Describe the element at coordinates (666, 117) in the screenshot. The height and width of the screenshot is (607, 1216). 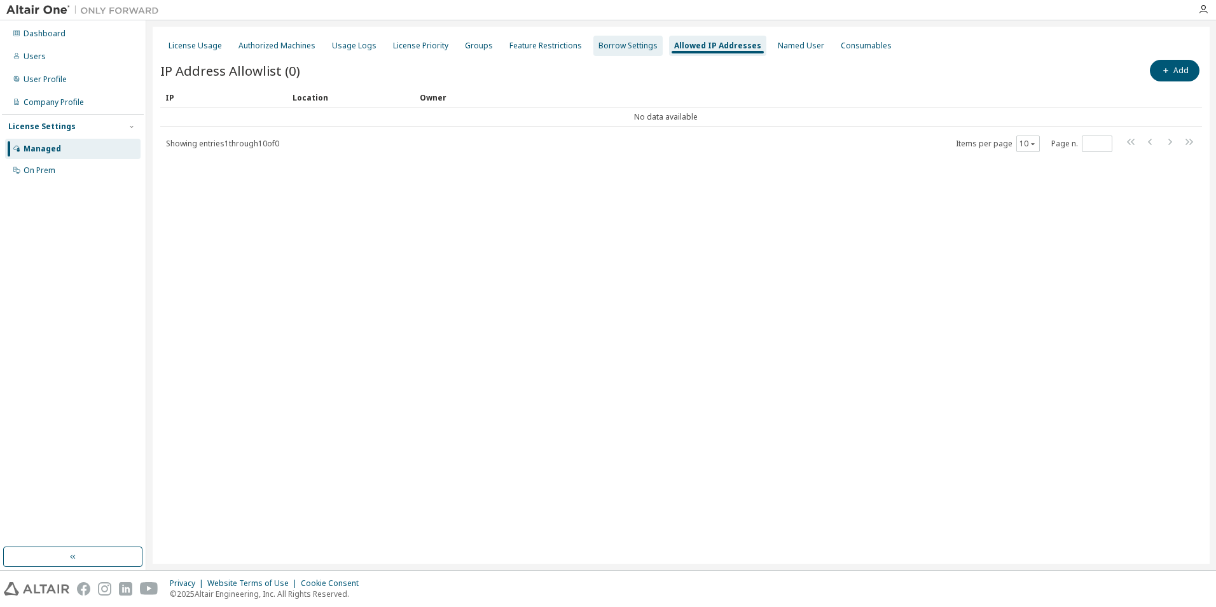
I see `td: No data available` at that location.